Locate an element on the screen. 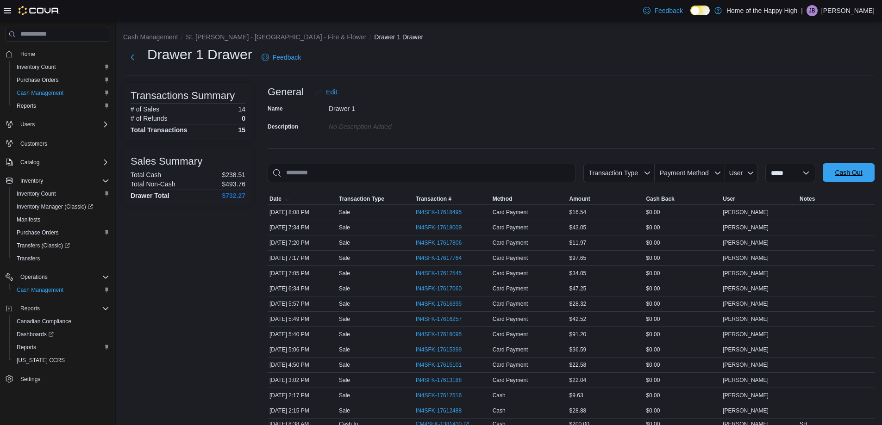  p: $493.76 is located at coordinates (233, 184).